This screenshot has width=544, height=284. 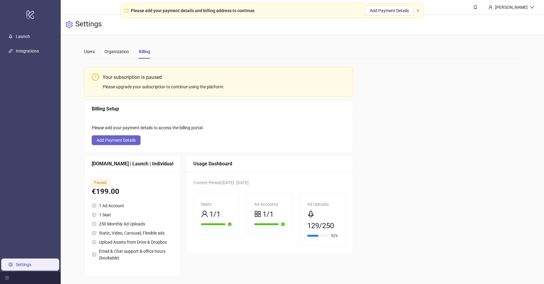 I want to click on li: Email & Chat support & office hours (bookable), so click(x=132, y=255).